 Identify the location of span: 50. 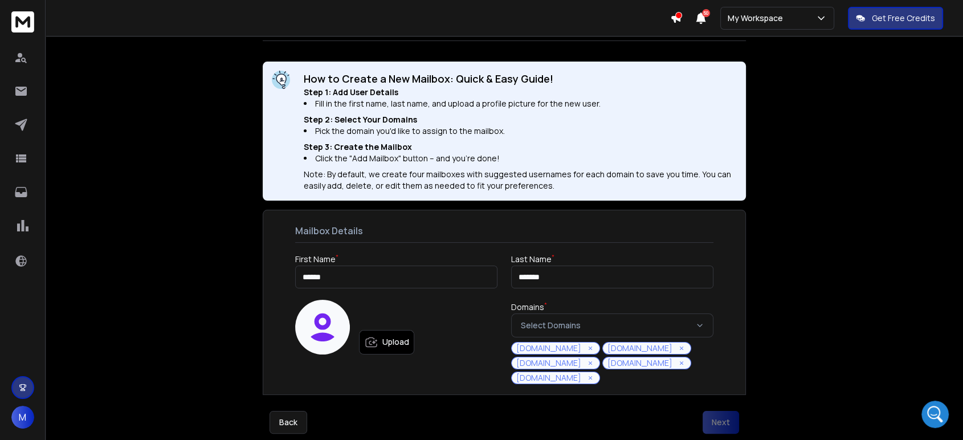
(706, 13).